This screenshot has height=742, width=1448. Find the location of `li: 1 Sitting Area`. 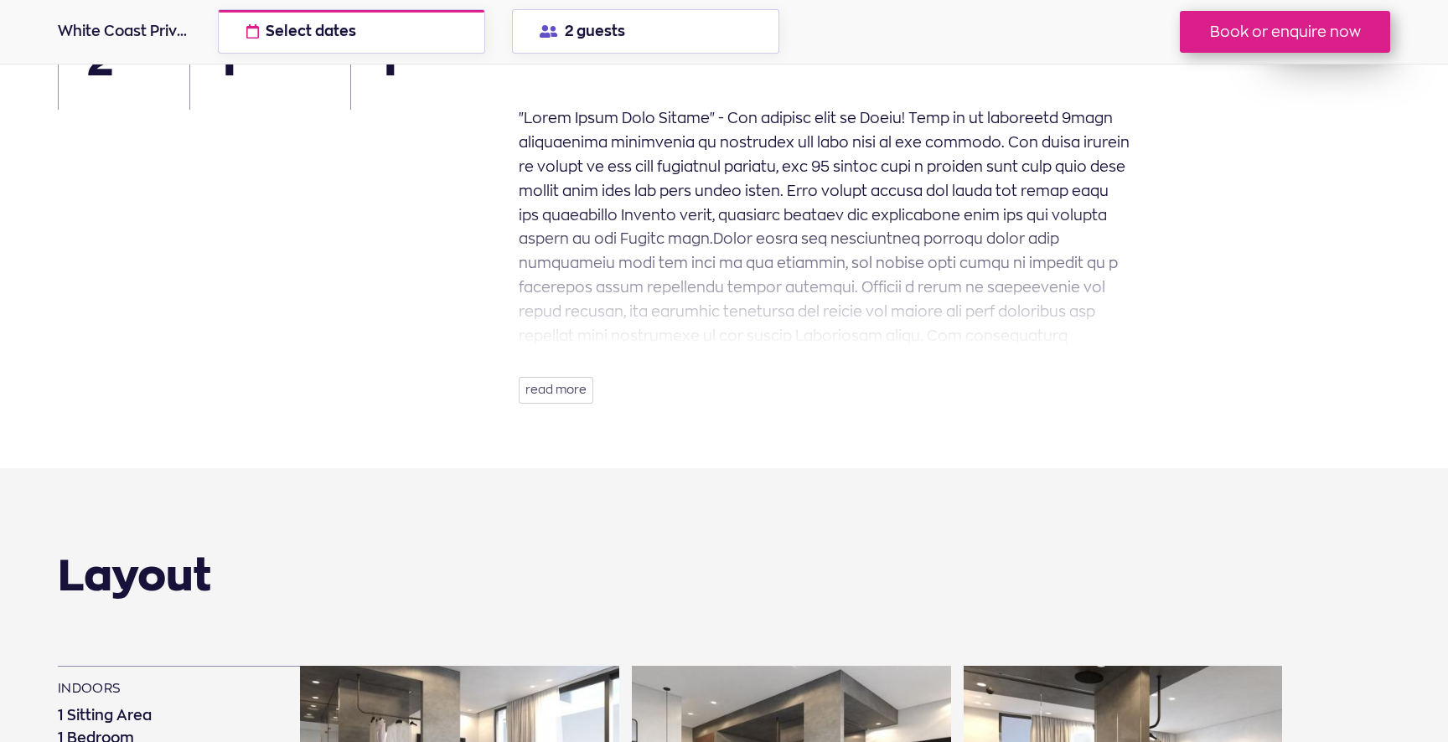

li: 1 Sitting Area is located at coordinates (164, 716).